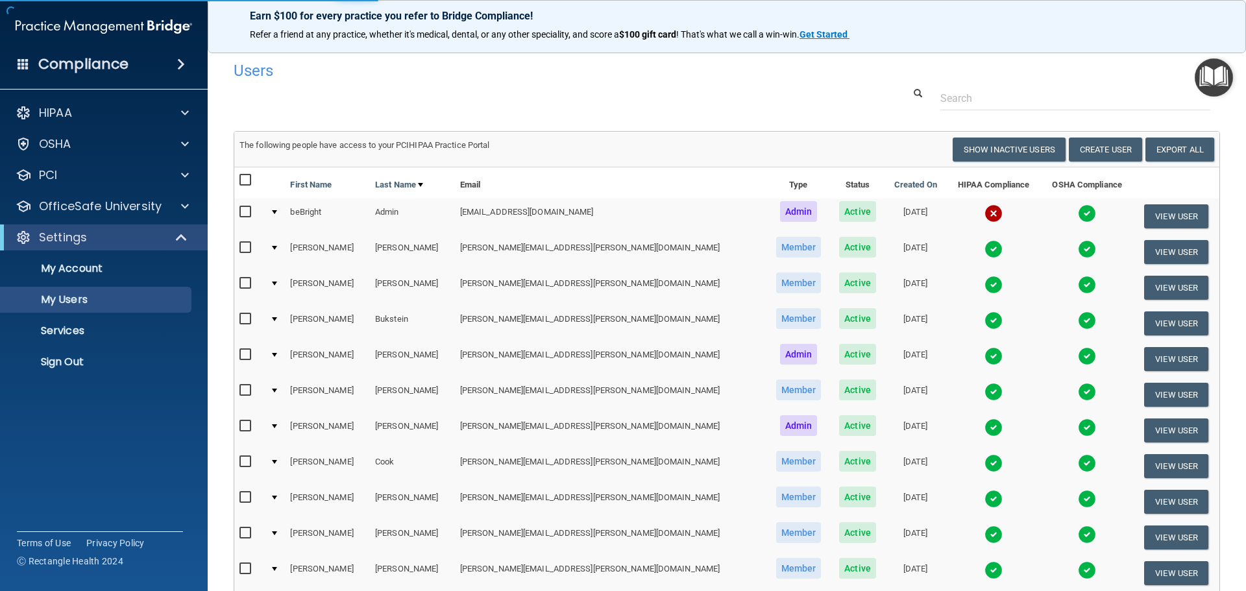  Describe the element at coordinates (102, 206) in the screenshot. I see `a: OfficeSafe University` at that location.